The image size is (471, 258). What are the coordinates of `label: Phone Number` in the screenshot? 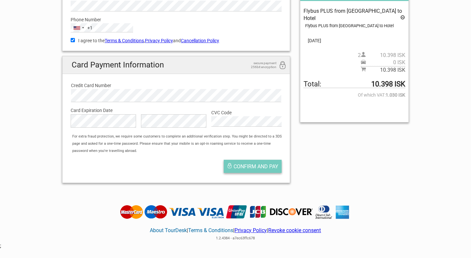 It's located at (176, 20).